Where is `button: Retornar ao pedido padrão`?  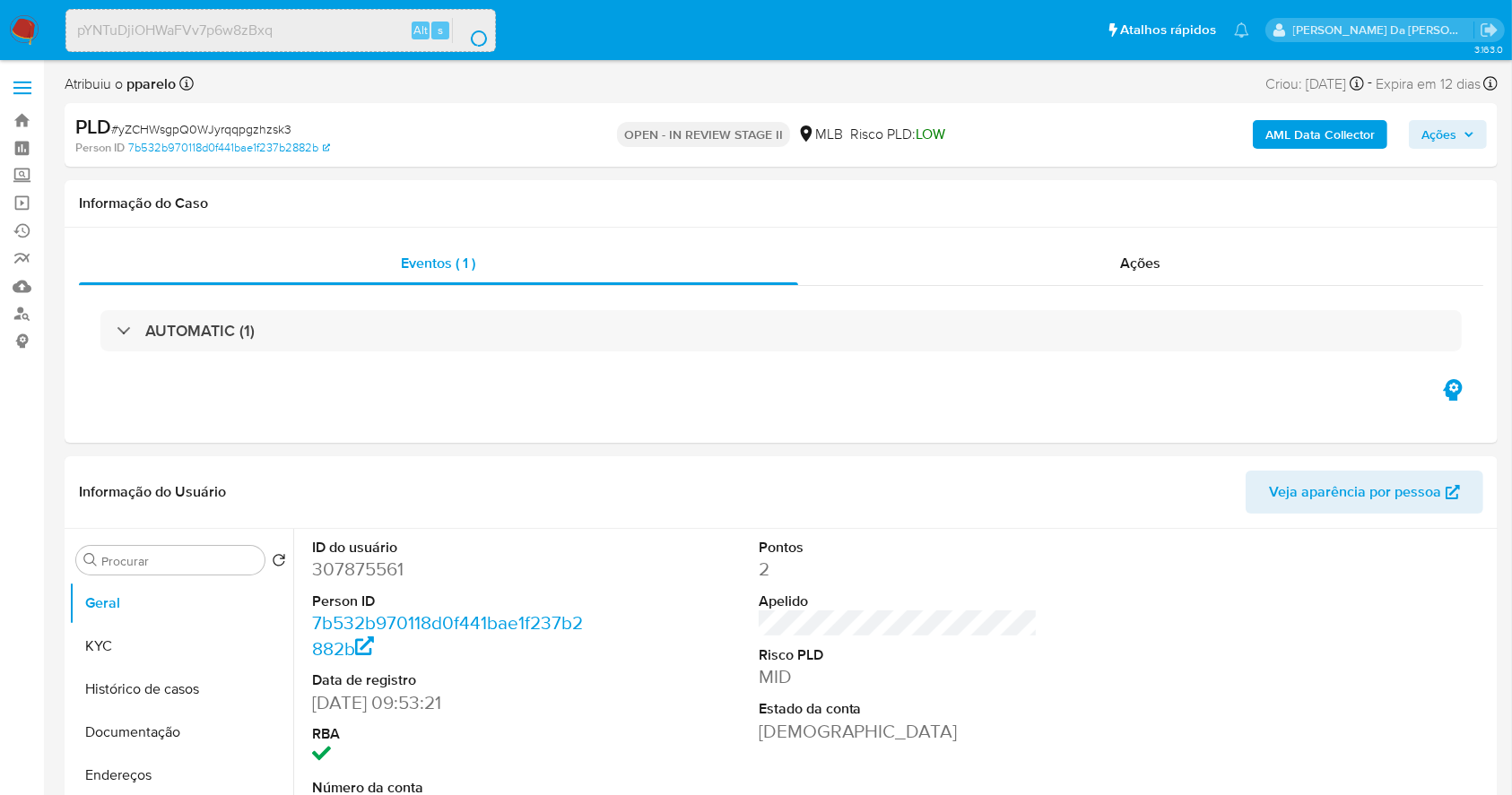 button: Retornar ao pedido padrão is located at coordinates (279, 563).